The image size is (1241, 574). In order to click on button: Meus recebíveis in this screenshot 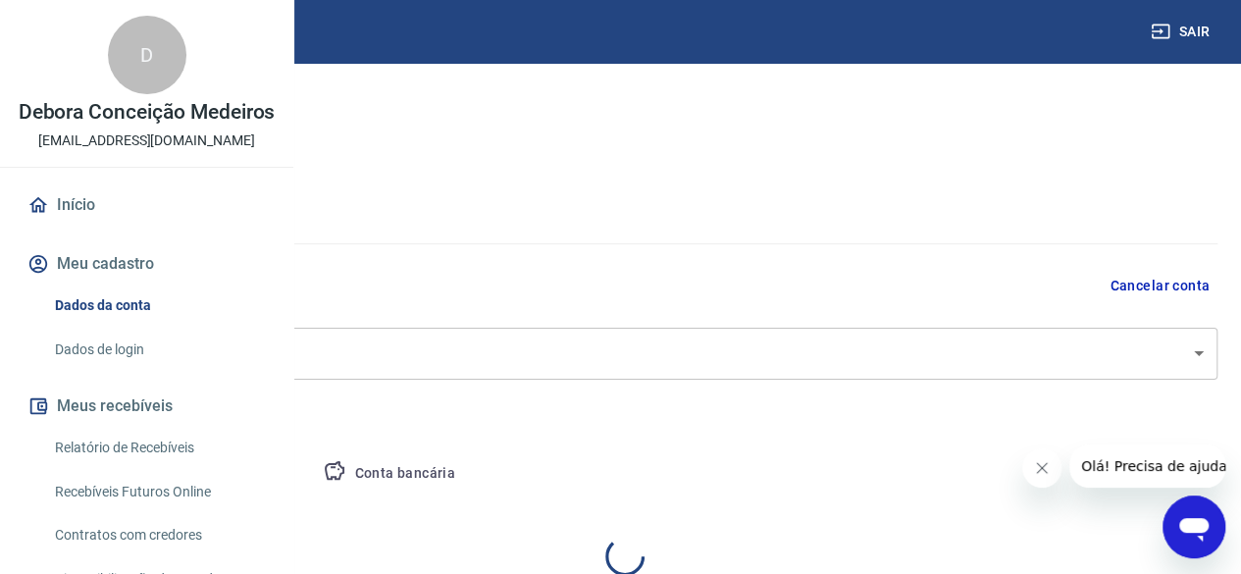, I will do `click(146, 406)`.